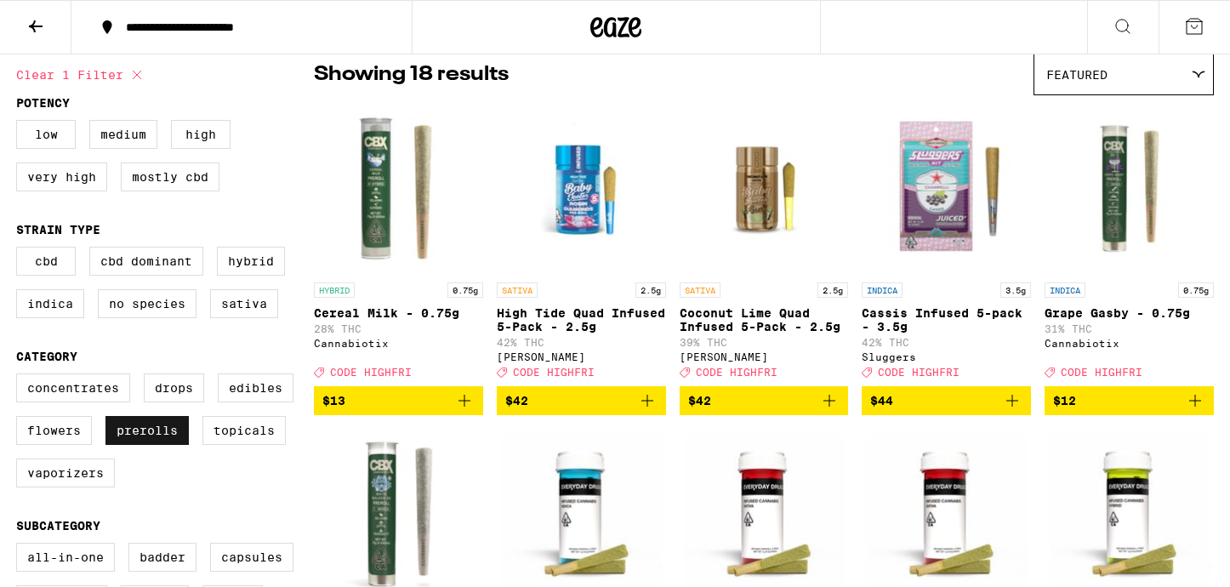  What do you see at coordinates (411, 75) in the screenshot?
I see `p: Showing 18 results` at bounding box center [411, 75].